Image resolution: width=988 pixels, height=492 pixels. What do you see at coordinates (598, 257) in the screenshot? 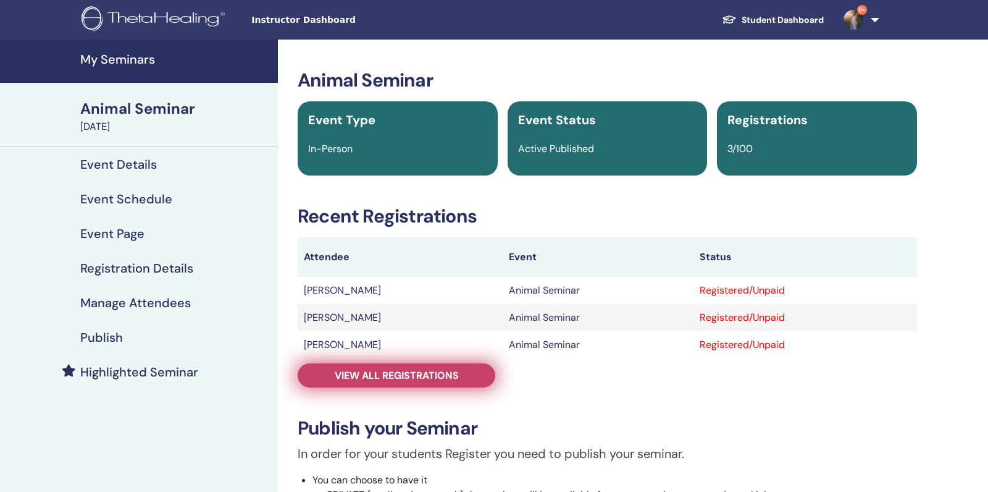
I see `th: Event` at bounding box center [598, 257].